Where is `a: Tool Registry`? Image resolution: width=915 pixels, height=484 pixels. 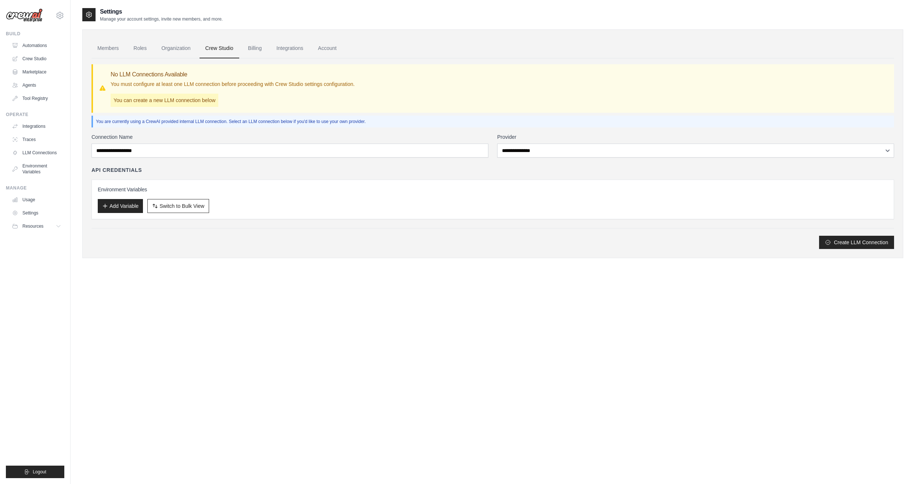
a: Tool Registry is located at coordinates (36, 98).